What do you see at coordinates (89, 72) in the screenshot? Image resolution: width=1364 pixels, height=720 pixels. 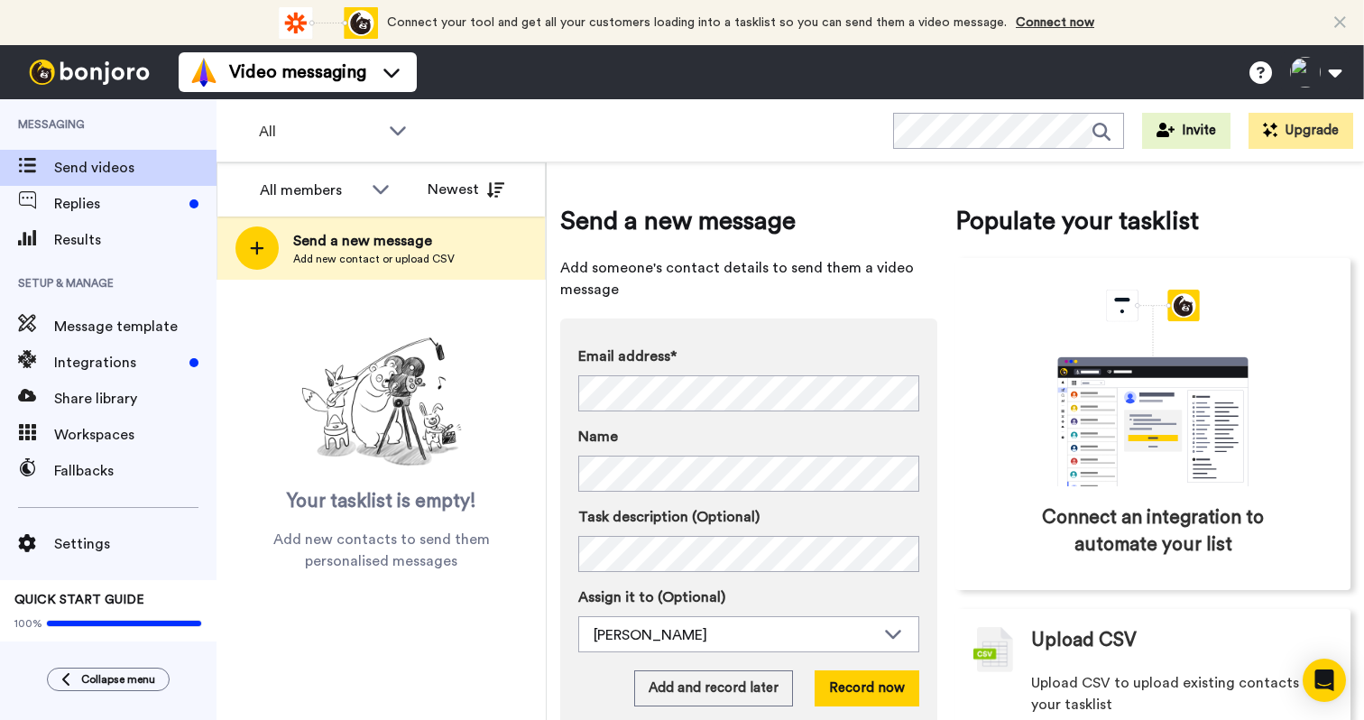 I see `img: bj-logo-header-white.svg` at bounding box center [89, 72].